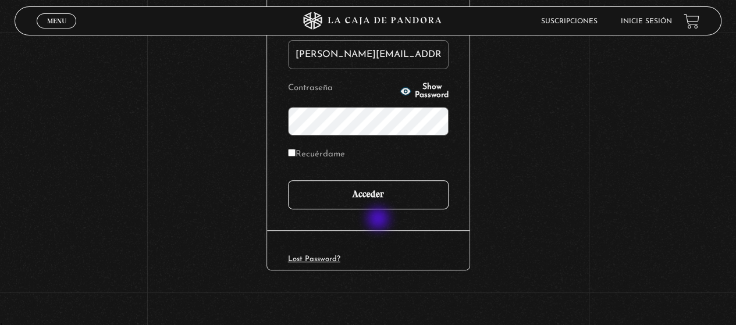 Image resolution: width=736 pixels, height=325 pixels. I want to click on button: Show Password, so click(424, 91).